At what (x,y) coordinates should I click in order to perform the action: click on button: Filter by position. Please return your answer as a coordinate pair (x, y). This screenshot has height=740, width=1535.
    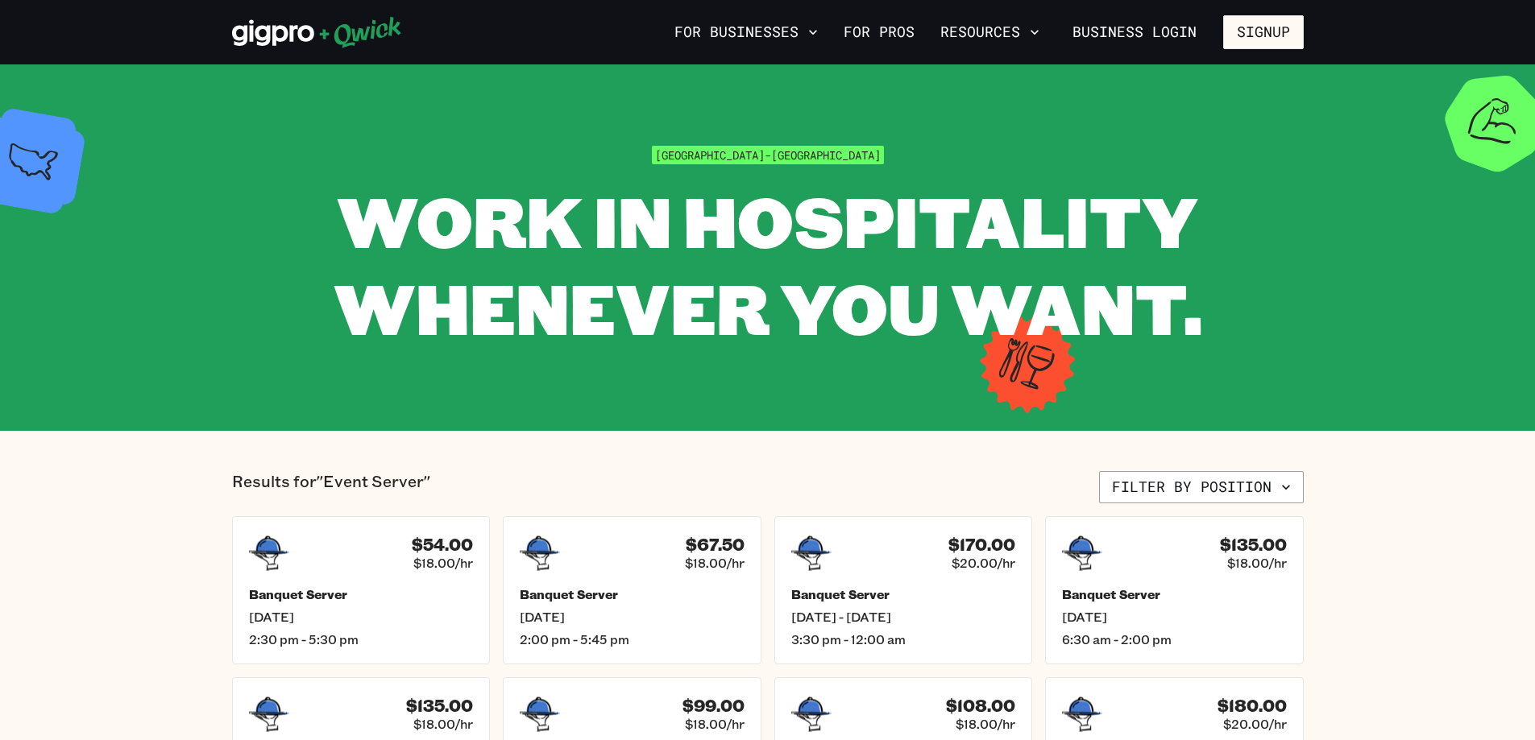
    Looking at the image, I should click on (1201, 487).